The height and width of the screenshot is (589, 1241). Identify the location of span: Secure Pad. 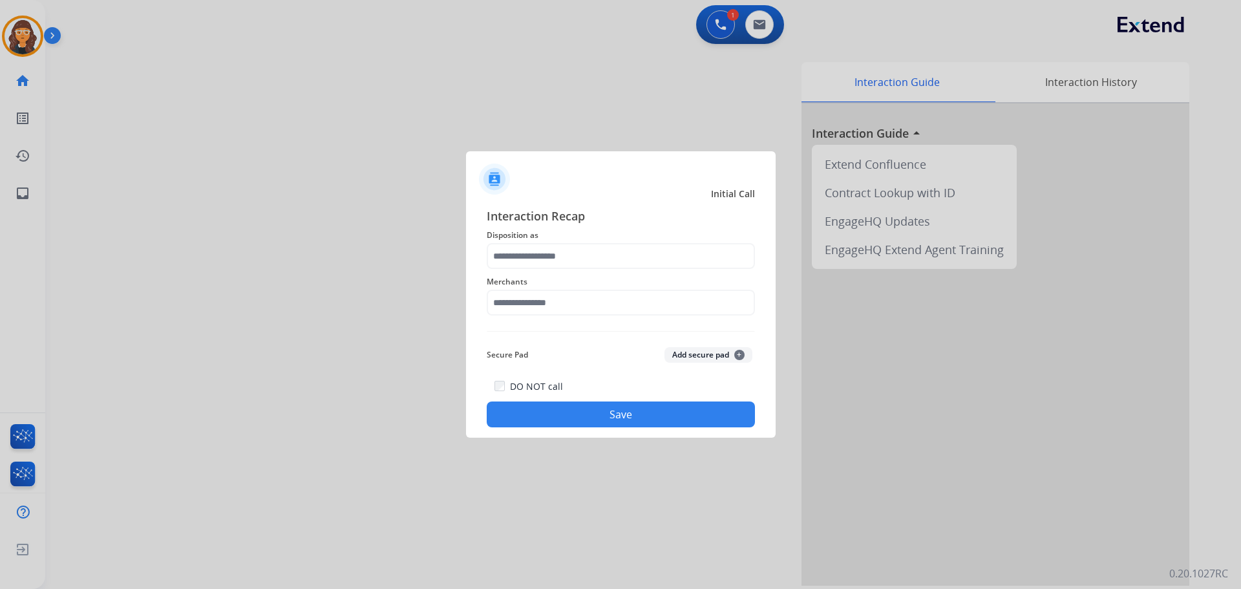
(507, 355).